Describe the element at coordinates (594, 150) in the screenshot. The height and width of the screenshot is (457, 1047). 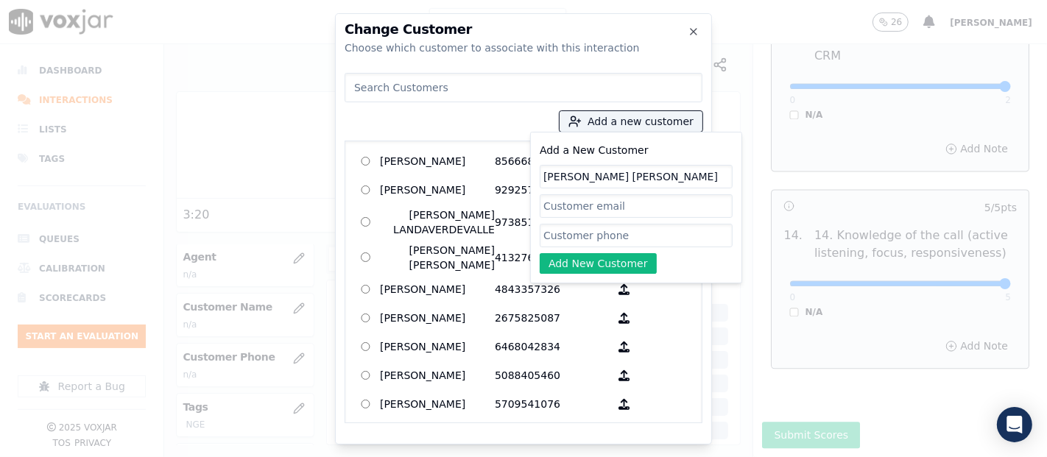
I see `label: Add a New Customer` at that location.